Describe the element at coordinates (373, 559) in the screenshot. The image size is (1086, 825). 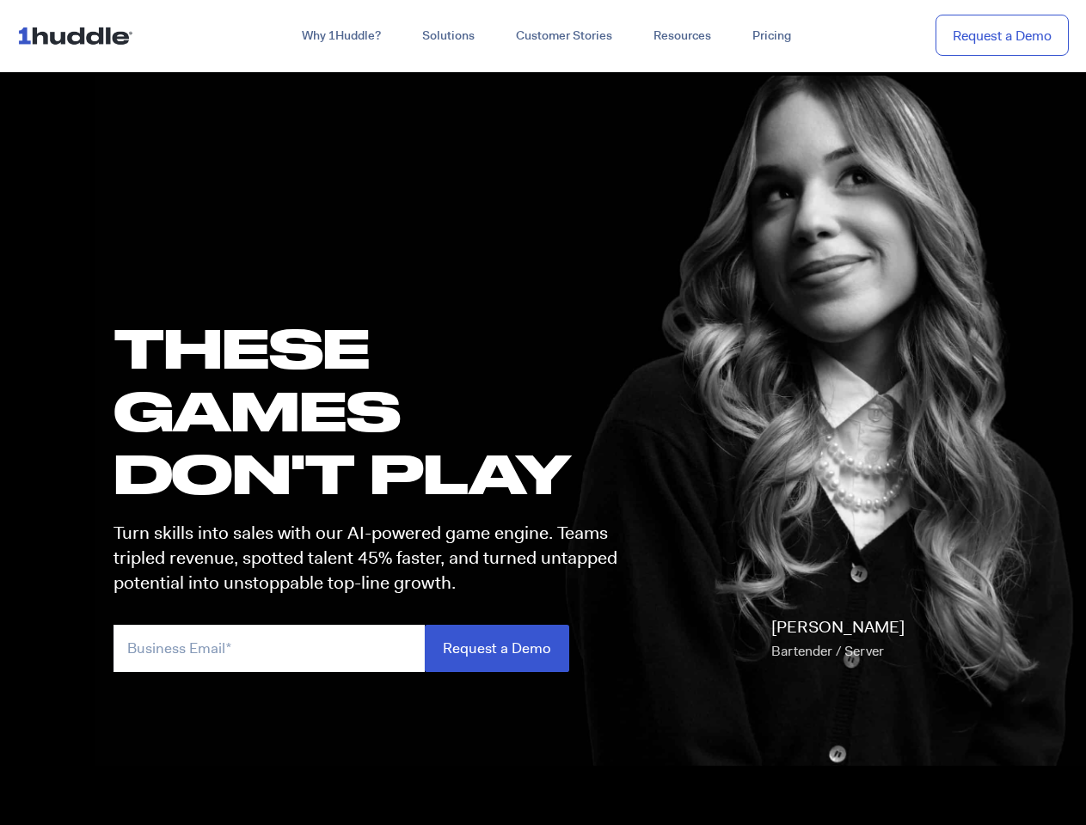
I see `p: Turn skills into sales with our AI-powered game engine. Teams tripled revenue, spotted talent 45%...` at that location.